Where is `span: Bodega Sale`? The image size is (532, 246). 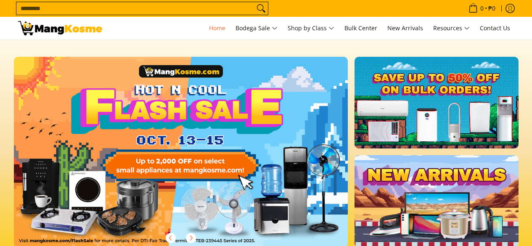 span: Bodega Sale is located at coordinates (256, 28).